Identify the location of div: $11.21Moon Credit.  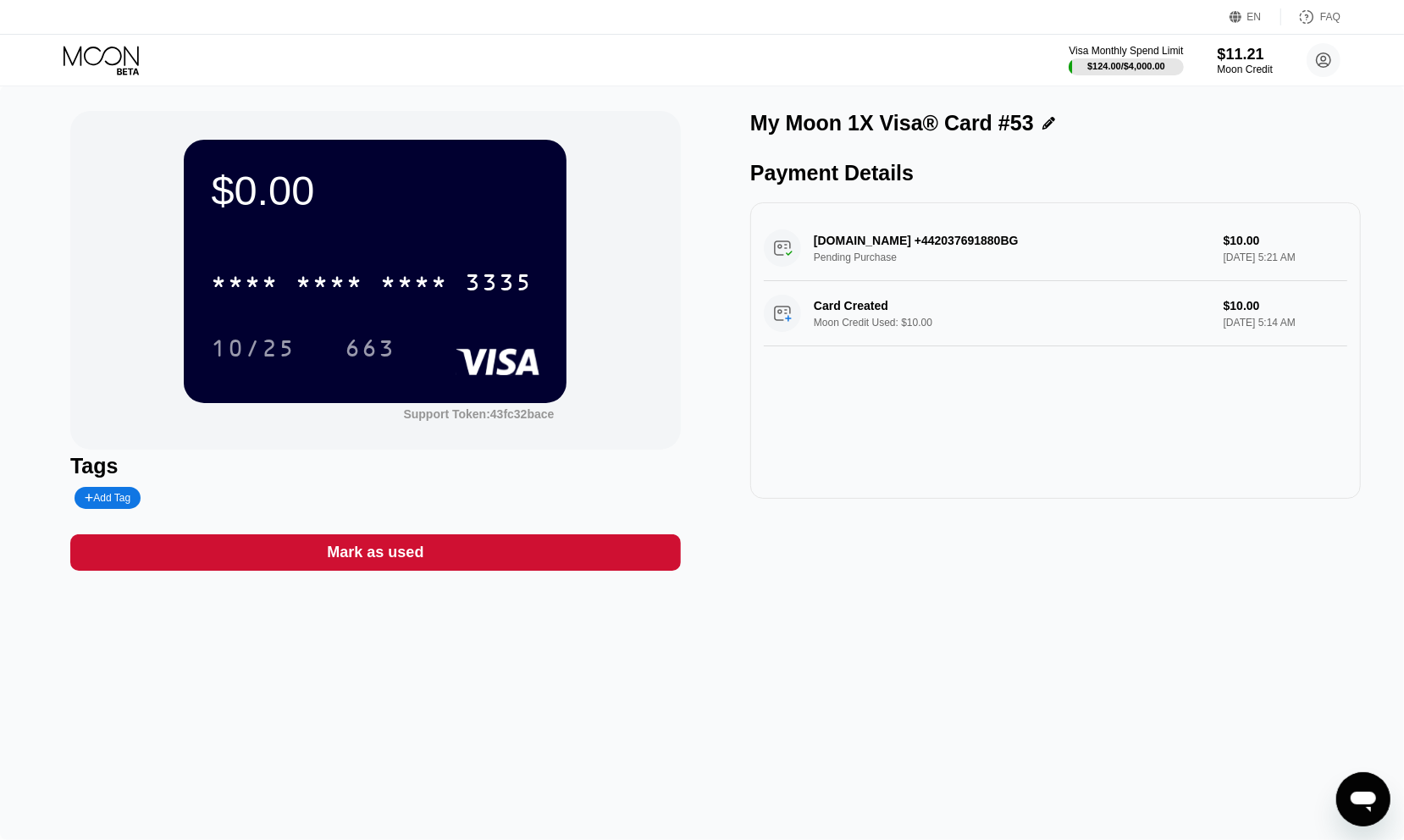
(1245, 60).